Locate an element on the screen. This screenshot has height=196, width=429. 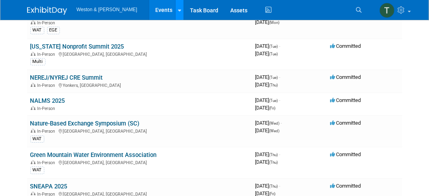
img: ExhibitDay is located at coordinates (47, 11).